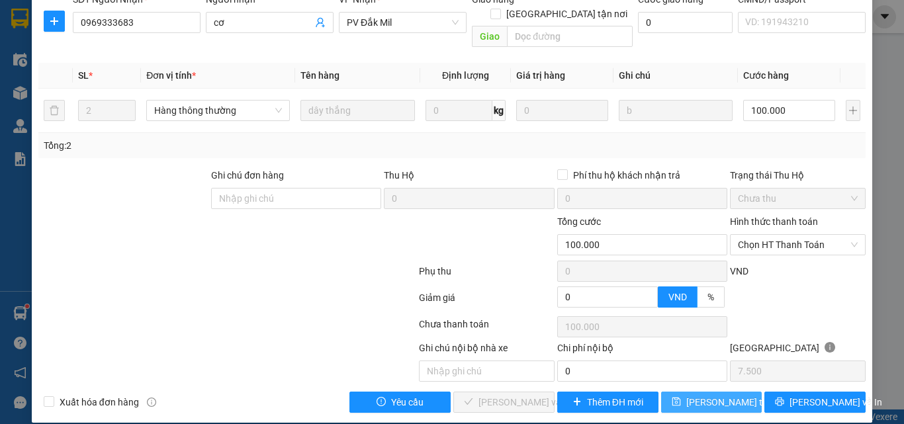 The height and width of the screenshot is (424, 904). Describe the element at coordinates (766, 75) in the screenshot. I see `span: Cước hàng` at that location.